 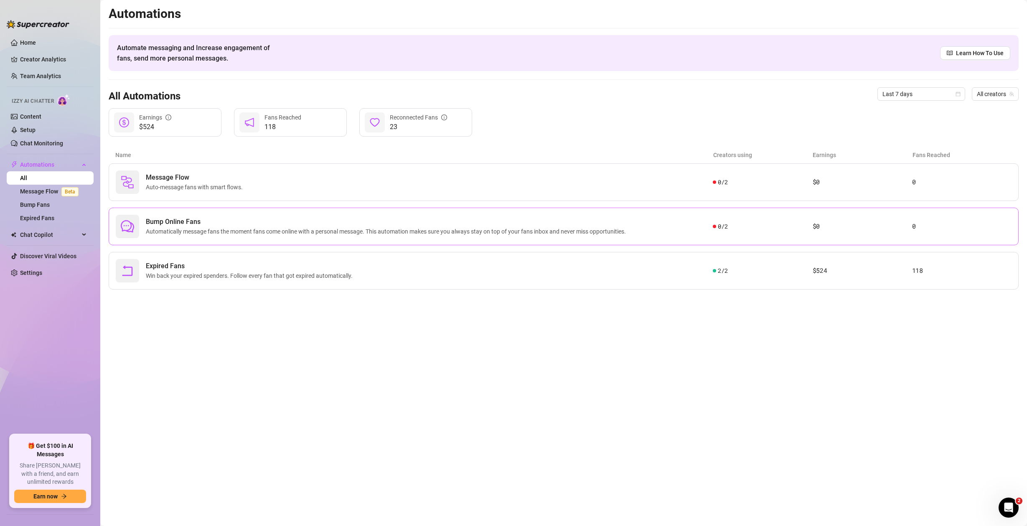 I want to click on span: All creators, so click(x=995, y=94).